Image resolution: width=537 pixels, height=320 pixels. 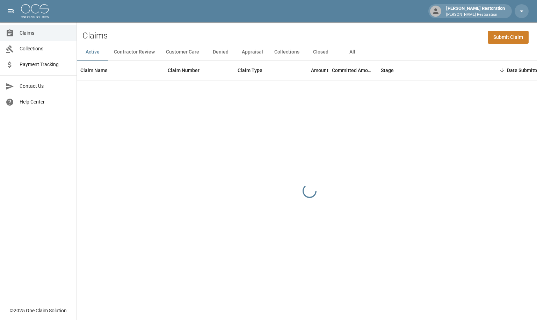 I want to click on div: © 2025 One Claim Solution, so click(x=38, y=310).